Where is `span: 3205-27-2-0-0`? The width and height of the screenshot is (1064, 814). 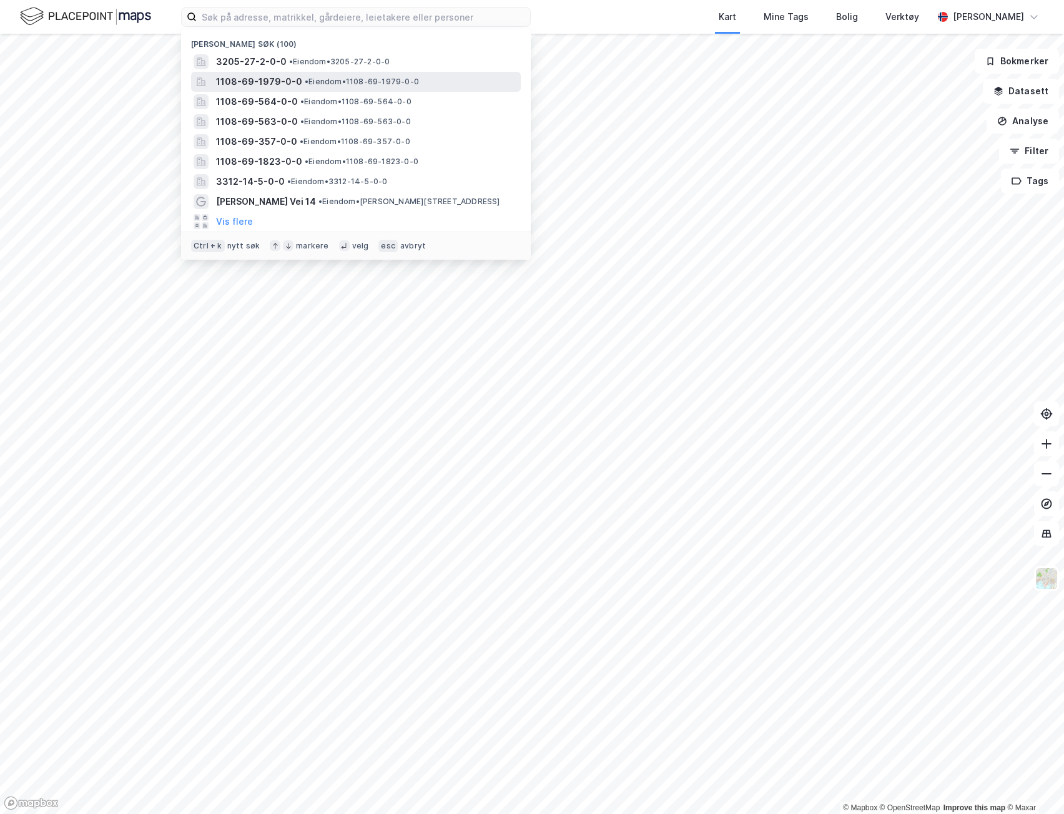 span: 3205-27-2-0-0 is located at coordinates (251, 62).